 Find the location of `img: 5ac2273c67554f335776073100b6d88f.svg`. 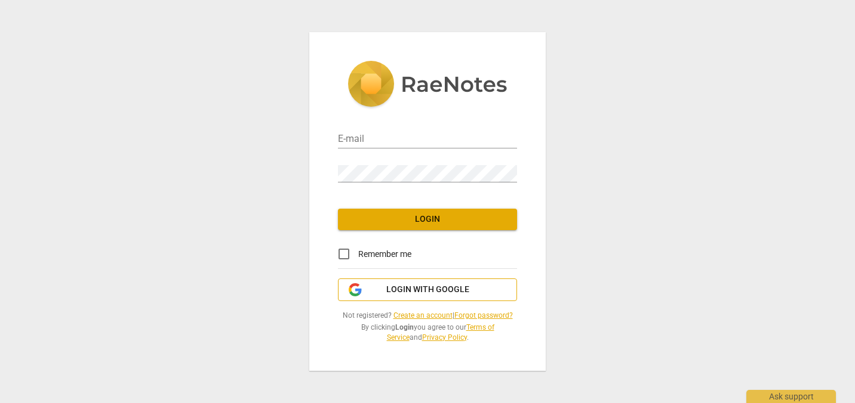

img: 5ac2273c67554f335776073100b6d88f.svg is located at coordinates (427, 85).